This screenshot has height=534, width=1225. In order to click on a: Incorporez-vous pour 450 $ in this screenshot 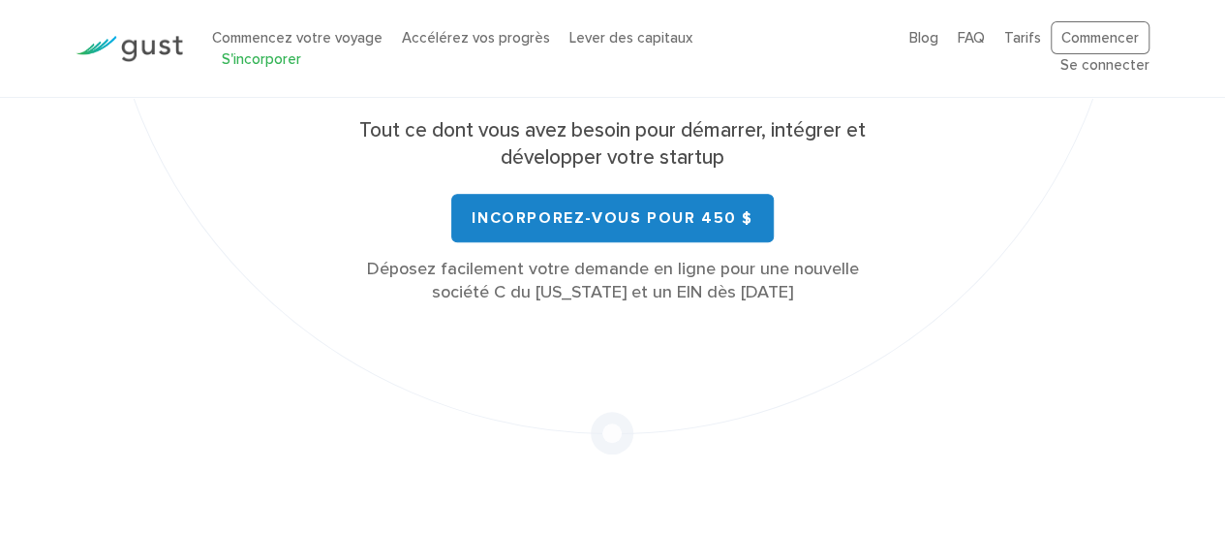, I will do `click(612, 218)`.